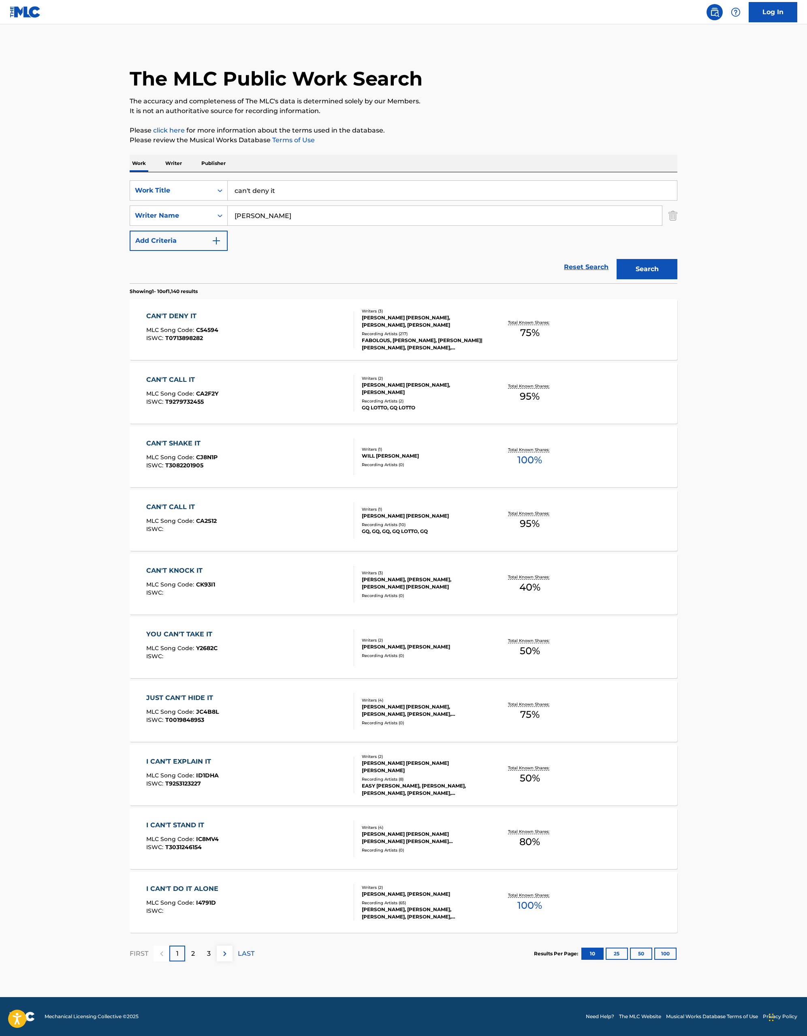 The height and width of the screenshot is (1036, 807). I want to click on button: 100, so click(665, 954).